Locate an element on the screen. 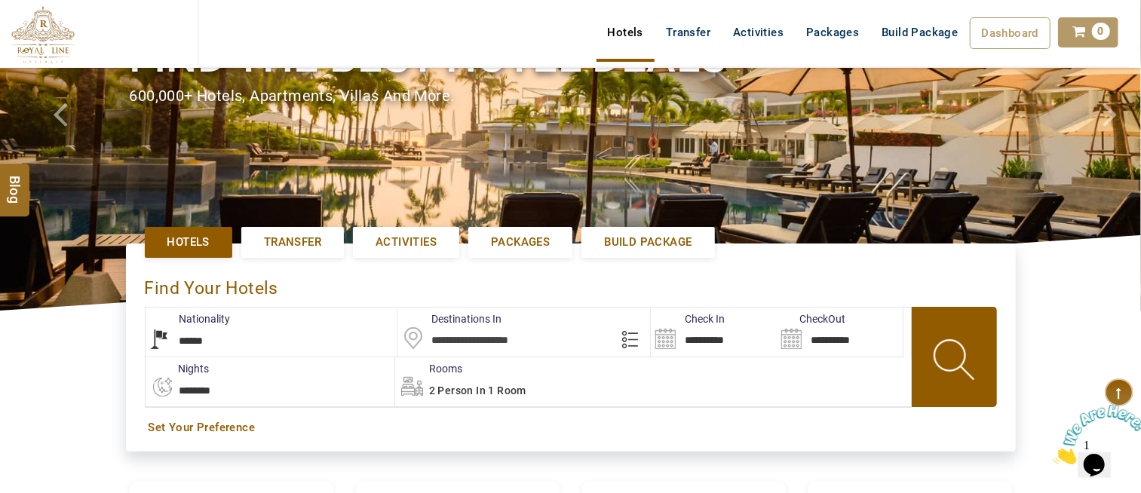  label: Check In is located at coordinates (688, 319).